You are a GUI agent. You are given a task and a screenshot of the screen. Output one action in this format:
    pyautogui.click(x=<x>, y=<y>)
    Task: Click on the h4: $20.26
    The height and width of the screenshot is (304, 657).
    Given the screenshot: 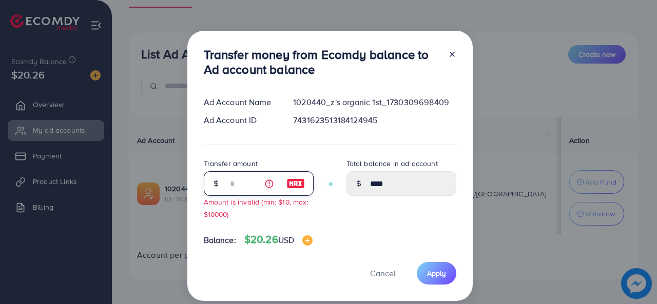 What is the action you would take?
    pyautogui.click(x=278, y=240)
    